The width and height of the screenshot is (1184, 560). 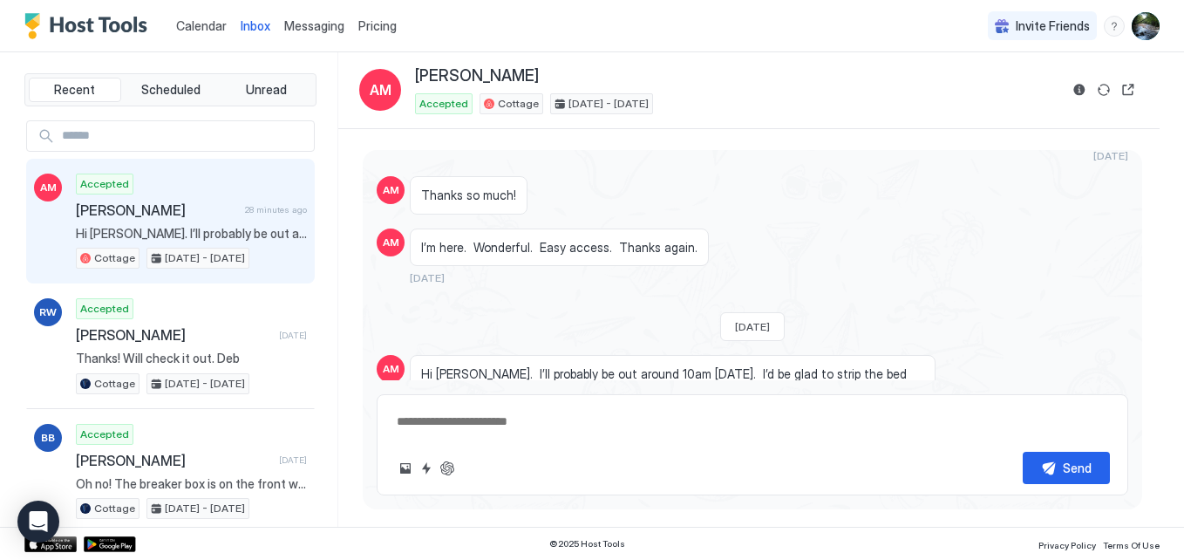 What do you see at coordinates (468, 195) in the screenshot?
I see `span: Thanks so much!` at bounding box center [468, 195].